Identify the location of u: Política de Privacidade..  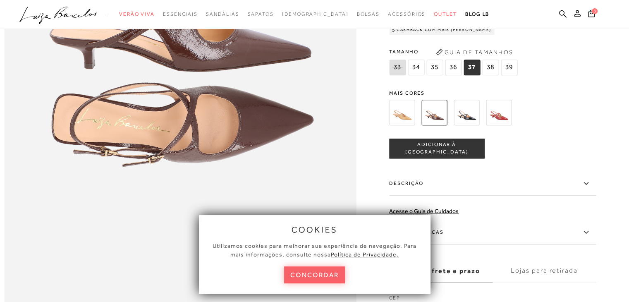
(365, 254).